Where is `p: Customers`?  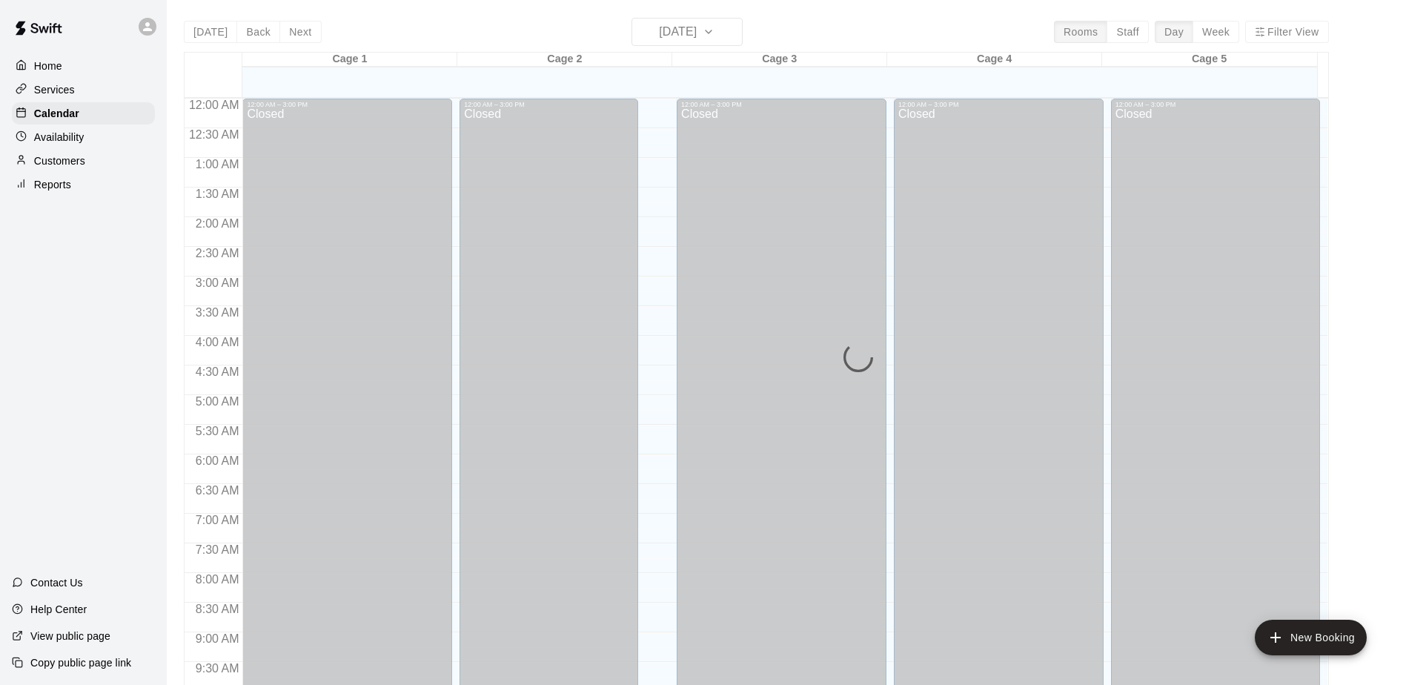
p: Customers is located at coordinates (59, 161).